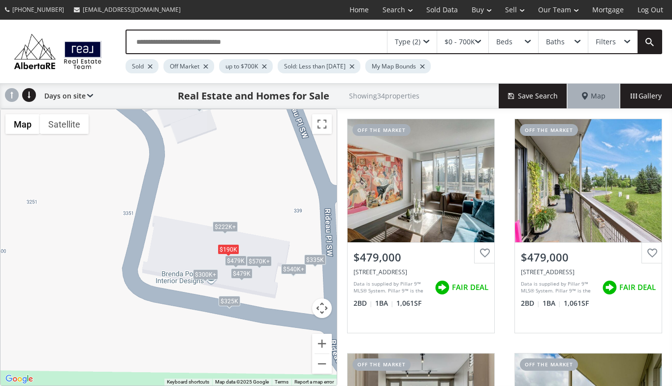  I want to click on img: Logo, so click(58, 51).